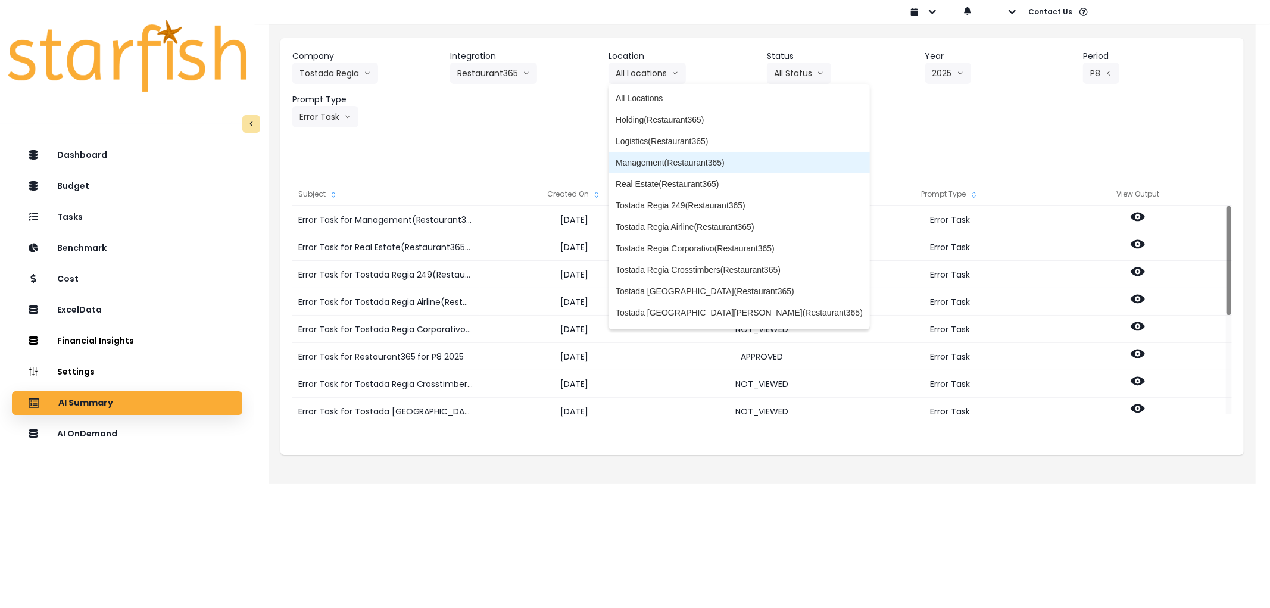  Describe the element at coordinates (127, 434) in the screenshot. I see `button: AI OnDemand` at that location.